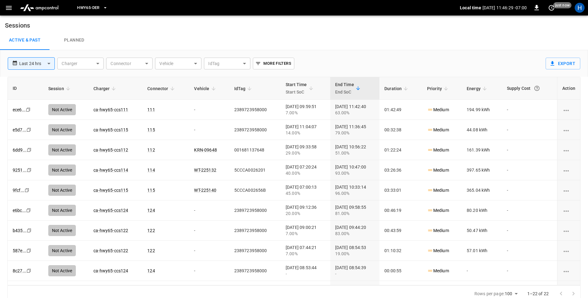 This screenshot has width=588, height=298. What do you see at coordinates (344, 92) in the screenshot?
I see `p: End SoC` at bounding box center [344, 92].